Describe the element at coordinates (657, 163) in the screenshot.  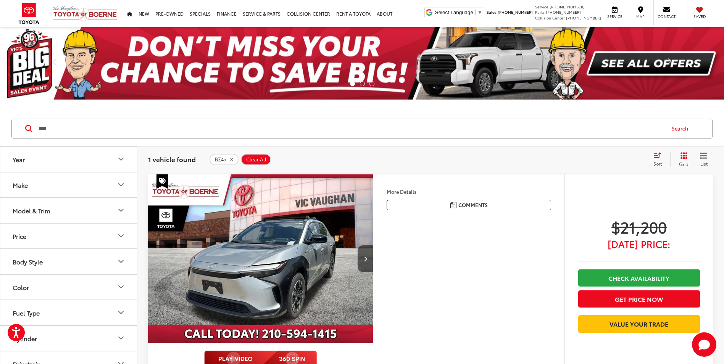
I see `span: Sort` at that location.